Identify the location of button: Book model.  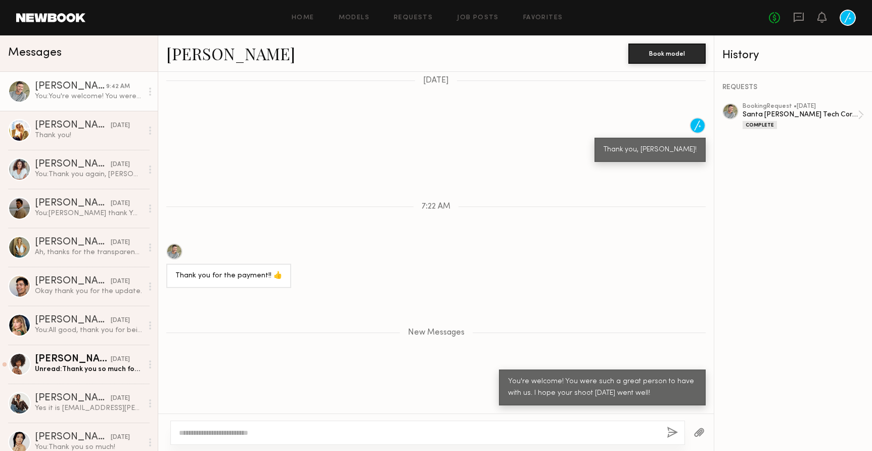
(667, 54).